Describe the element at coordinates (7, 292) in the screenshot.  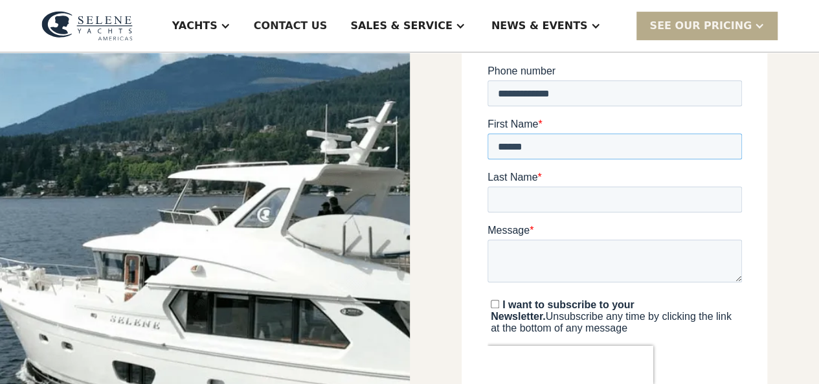
I see `input: I want to subscribe to your Newsletter.Unsubscribe any time by clicking the link at the bottom of...` at that location.